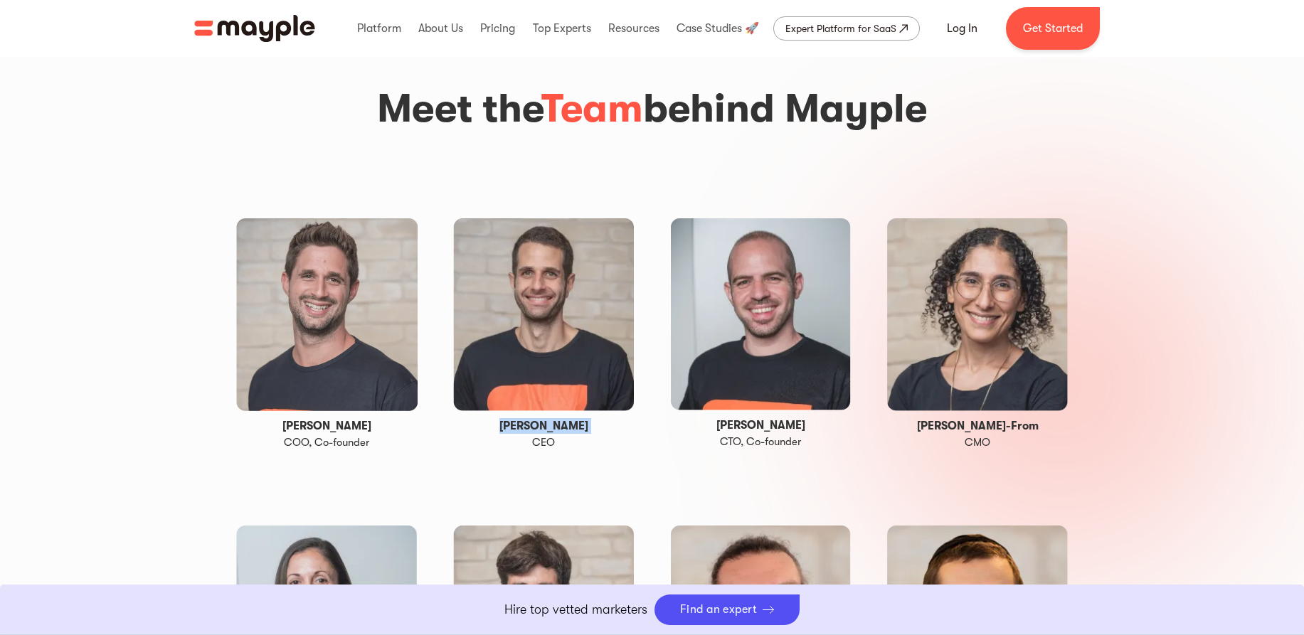  What do you see at coordinates (544, 443) in the screenshot?
I see `div: CEO` at bounding box center [544, 443].